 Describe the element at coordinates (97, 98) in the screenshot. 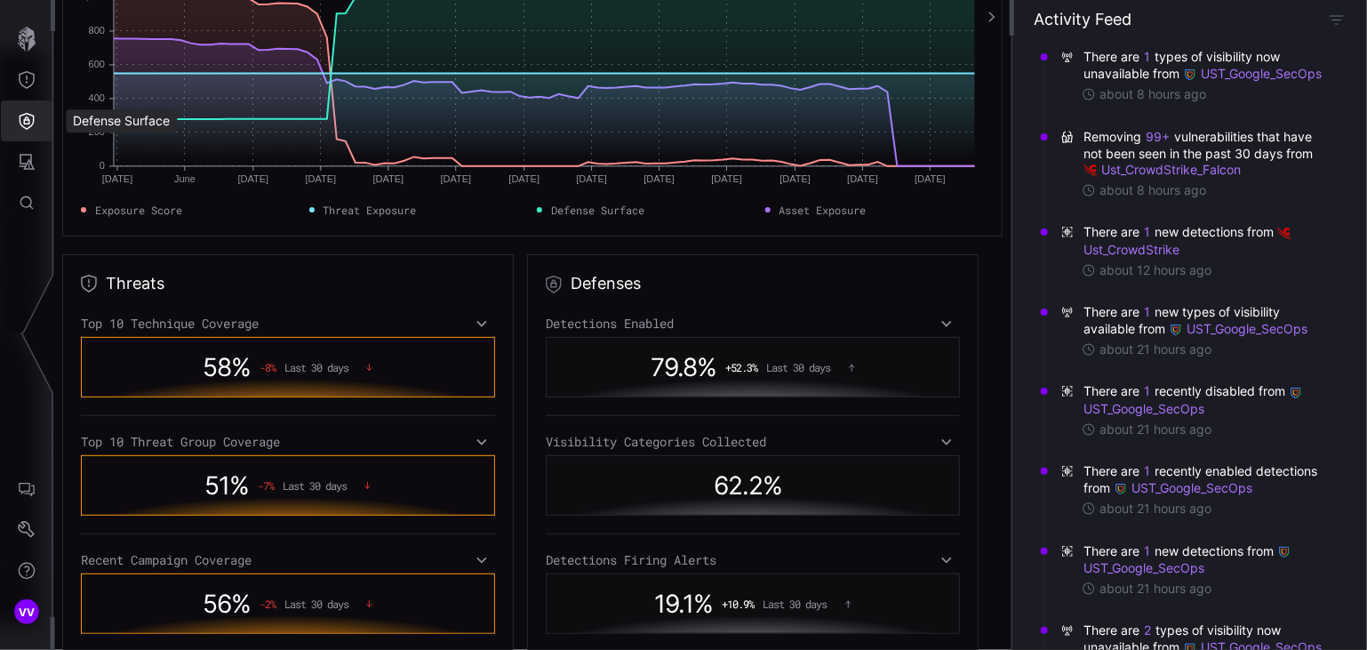

I see `text: 400` at that location.